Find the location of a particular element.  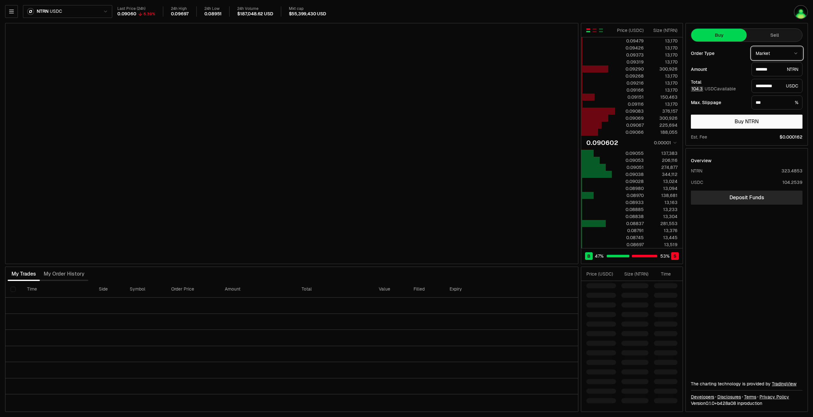

a: Privacy Policy is located at coordinates (774, 396).